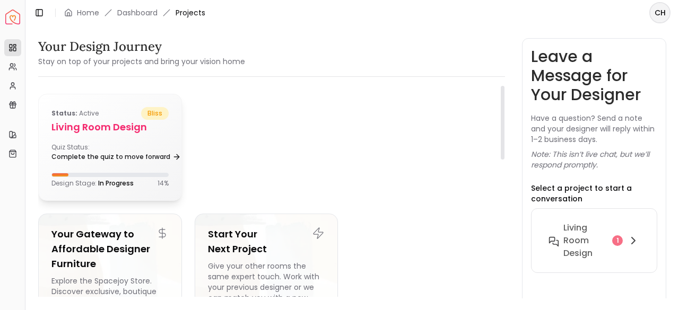  What do you see at coordinates (155, 113) in the screenshot?
I see `span: bliss` at bounding box center [155, 113].